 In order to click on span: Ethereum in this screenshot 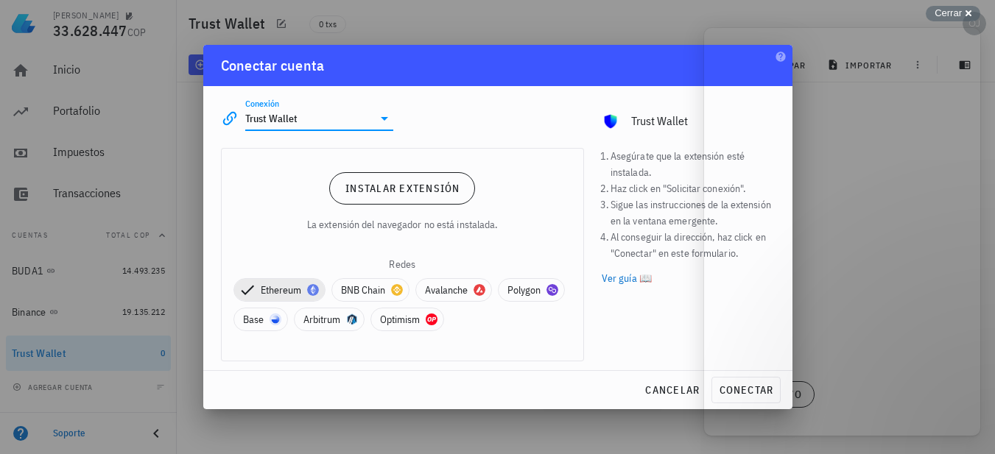, I will do `click(279, 290)`.